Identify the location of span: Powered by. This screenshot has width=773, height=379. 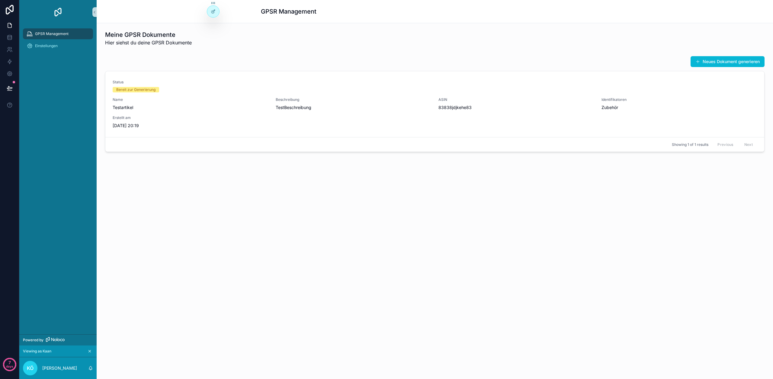
(33, 340).